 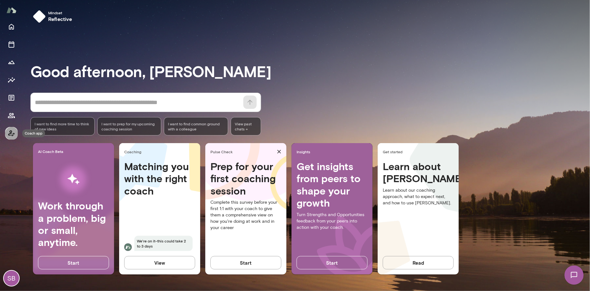 What do you see at coordinates (332, 221) in the screenshot?
I see `p: Turn Strengths and Opportunities feedback from your peers into action with your coach.` at bounding box center [332, 221].